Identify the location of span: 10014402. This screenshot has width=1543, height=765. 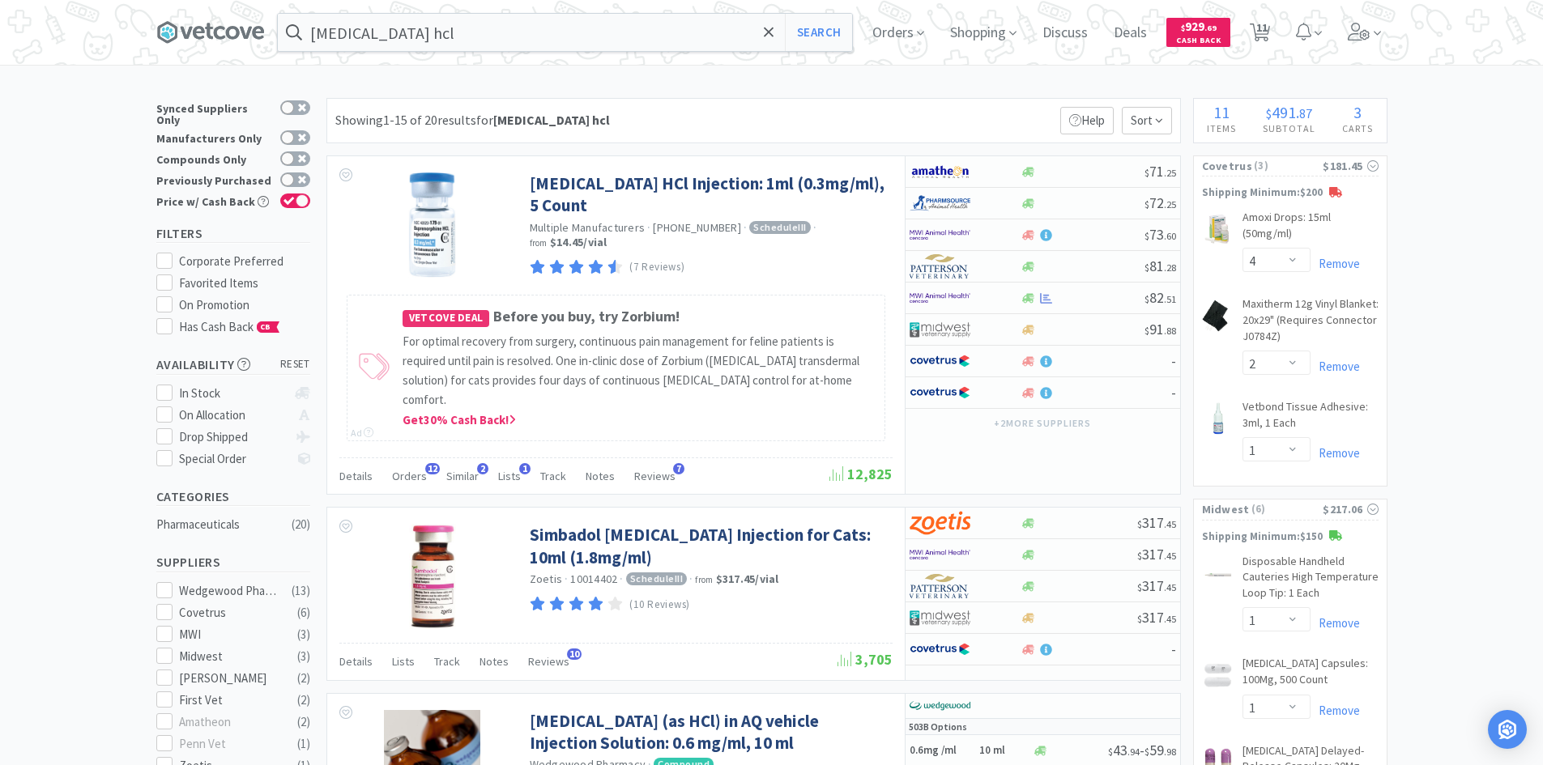
(594, 579).